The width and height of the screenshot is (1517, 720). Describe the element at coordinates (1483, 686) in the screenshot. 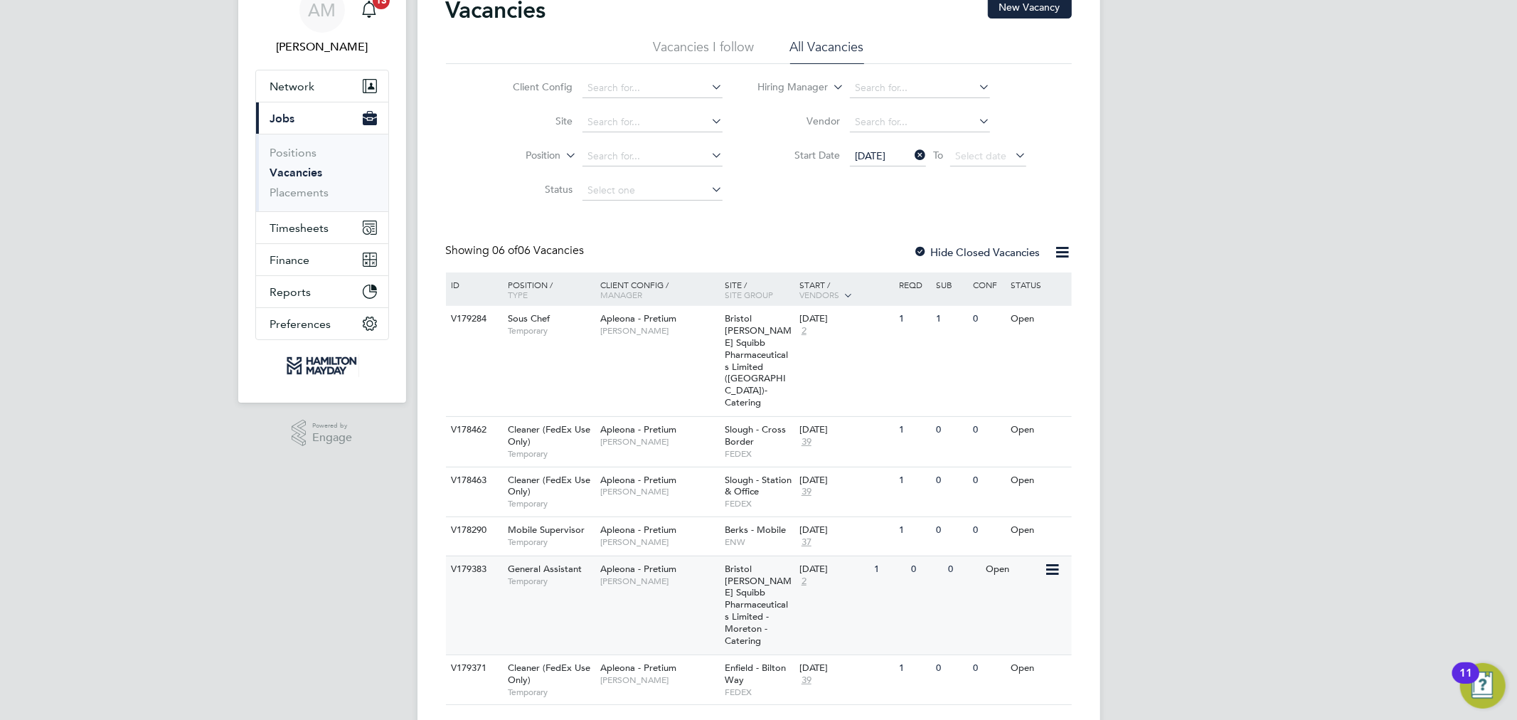

I see `button: Open Resource Center, 11 new notifications` at that location.